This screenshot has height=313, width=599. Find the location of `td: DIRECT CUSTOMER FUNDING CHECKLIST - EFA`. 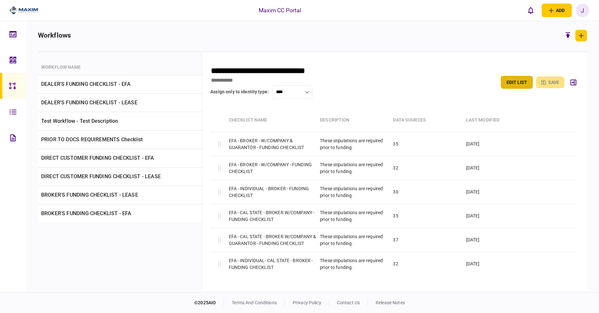

td: DIRECT CUSTOMER FUNDING CHECKLIST - EFA is located at coordinates (148, 158).